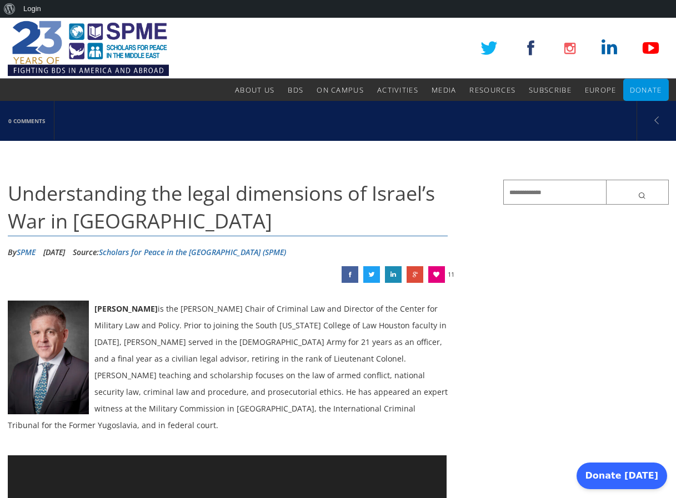 This screenshot has width=676, height=498. What do you see at coordinates (254, 90) in the screenshot?
I see `span: About Us` at bounding box center [254, 90].